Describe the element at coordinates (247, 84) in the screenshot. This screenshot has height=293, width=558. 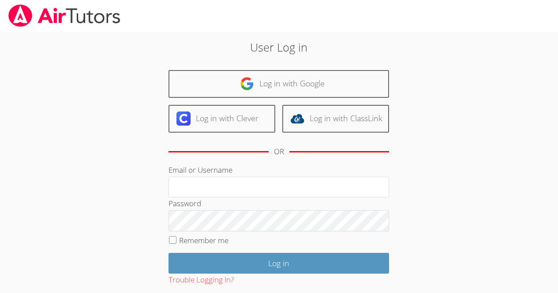
I see `img: google-logo-50288ca7cdecda66e5e0955fdab243c47b7ad437acaf1139b6f446037453330a.svg` at that location.